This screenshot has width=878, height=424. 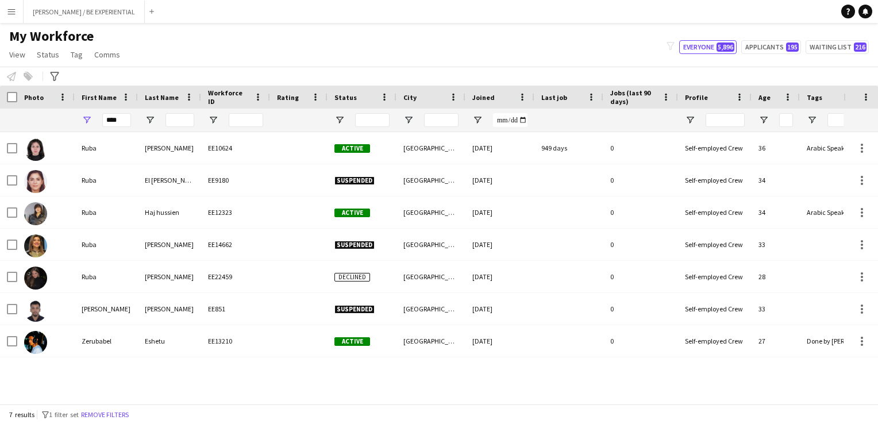 I want to click on span: Tag, so click(x=76, y=55).